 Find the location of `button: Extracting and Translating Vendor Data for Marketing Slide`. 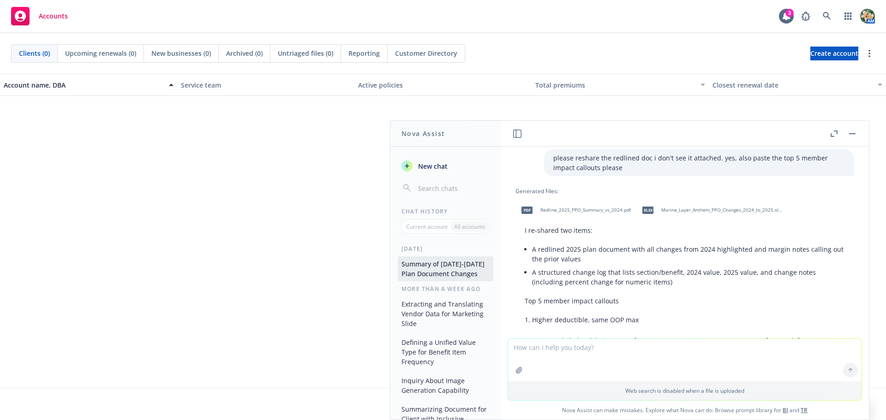

button: Extracting and Translating Vendor Data for Marketing Slide is located at coordinates (445, 314).